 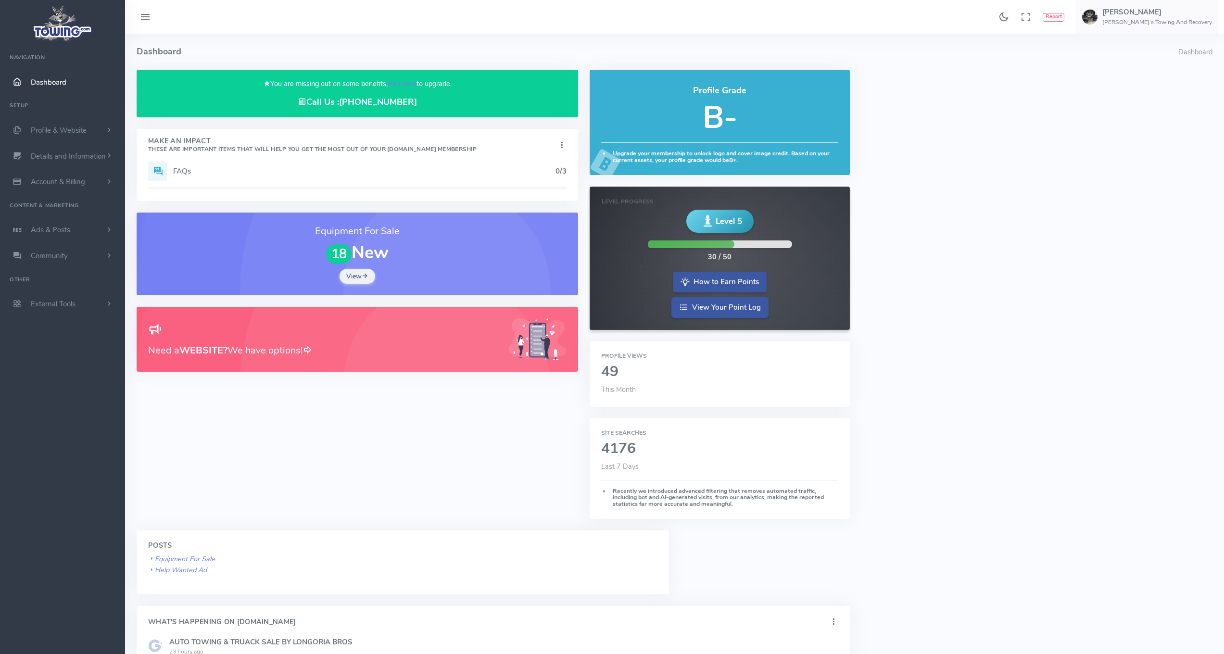 I want to click on a: Equipment For Sale, so click(x=181, y=559).